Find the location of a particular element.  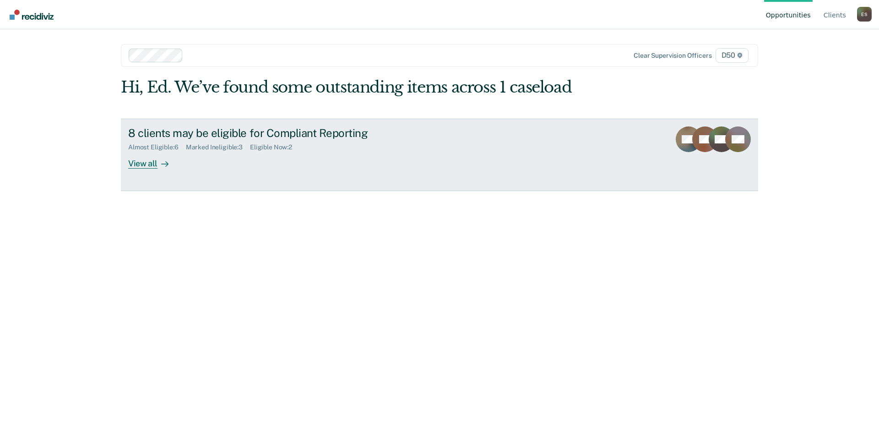

a: 8 clients may be eligible for Compliant ReportingAlmost Eligible:6Marked Ineligible:3Eligible Now... is located at coordinates (439, 155).